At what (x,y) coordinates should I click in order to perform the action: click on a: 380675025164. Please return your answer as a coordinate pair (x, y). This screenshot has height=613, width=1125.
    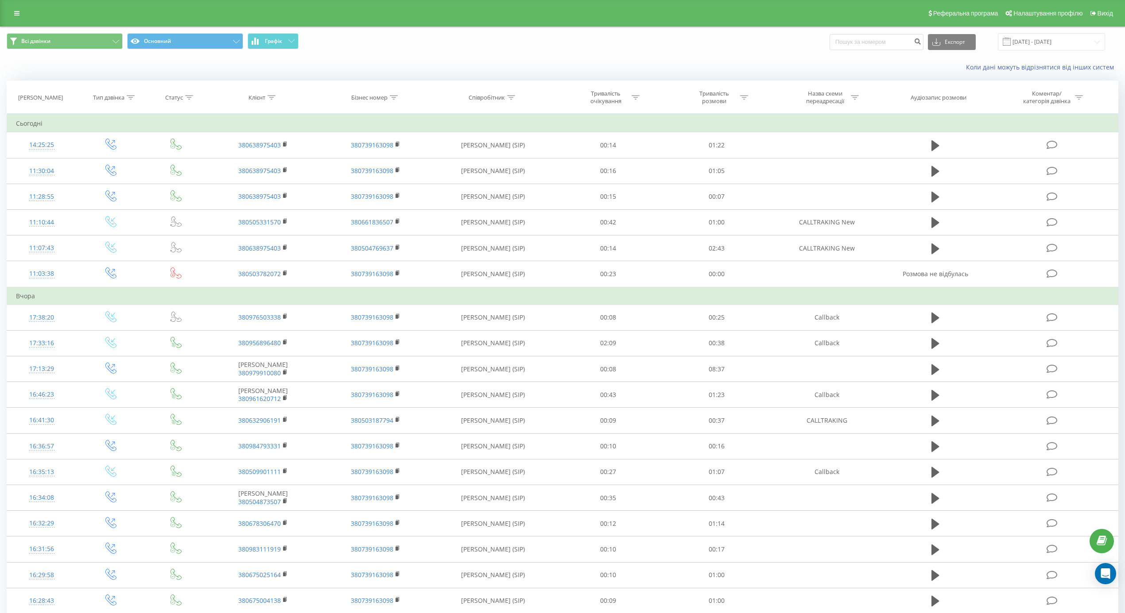
    Looking at the image, I should click on (260, 575).